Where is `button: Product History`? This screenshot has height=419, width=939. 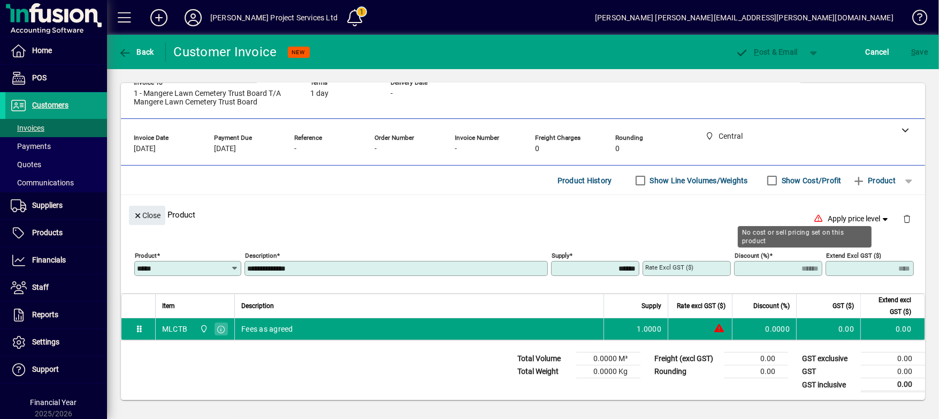
button: Product History is located at coordinates (585, 180).